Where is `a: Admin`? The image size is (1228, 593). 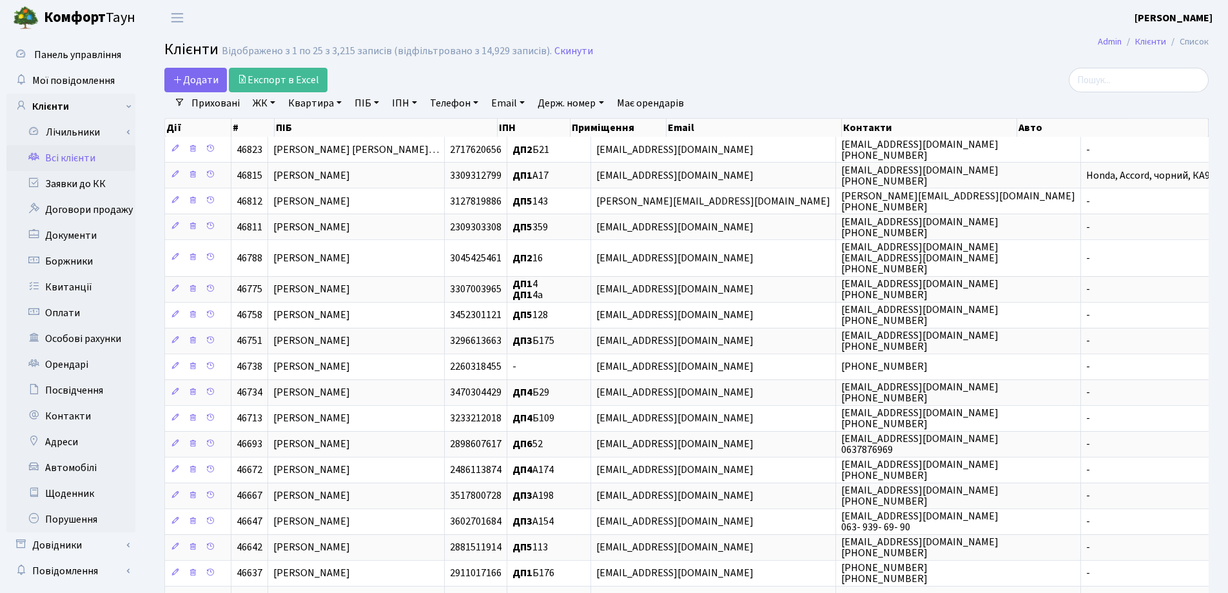 a: Admin is located at coordinates (1110, 41).